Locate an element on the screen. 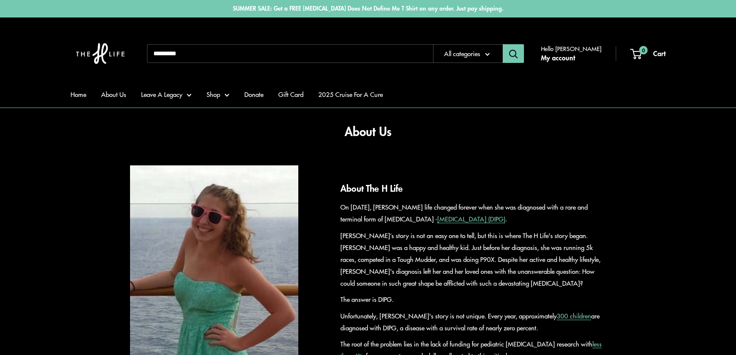 This screenshot has width=736, height=355. span: 0 is located at coordinates (643, 50).